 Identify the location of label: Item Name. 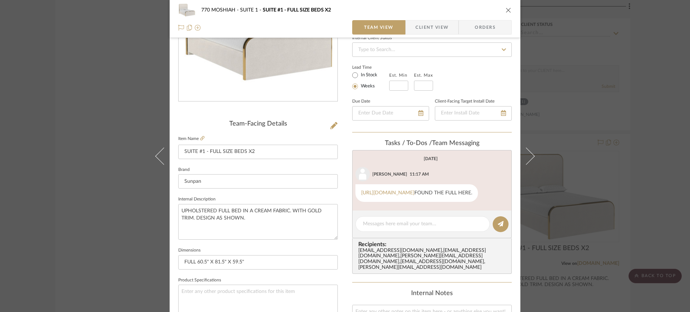
(191, 138).